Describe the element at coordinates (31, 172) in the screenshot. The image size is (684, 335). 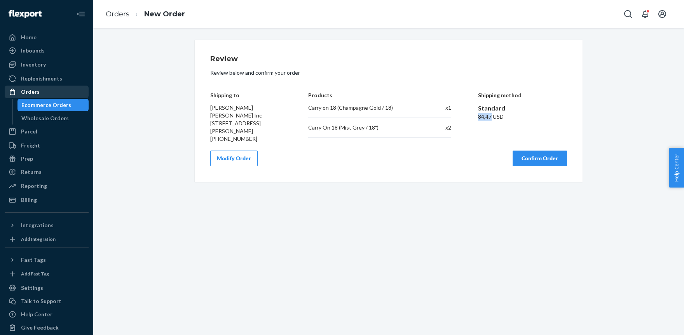
I see `div: Returns` at that location.